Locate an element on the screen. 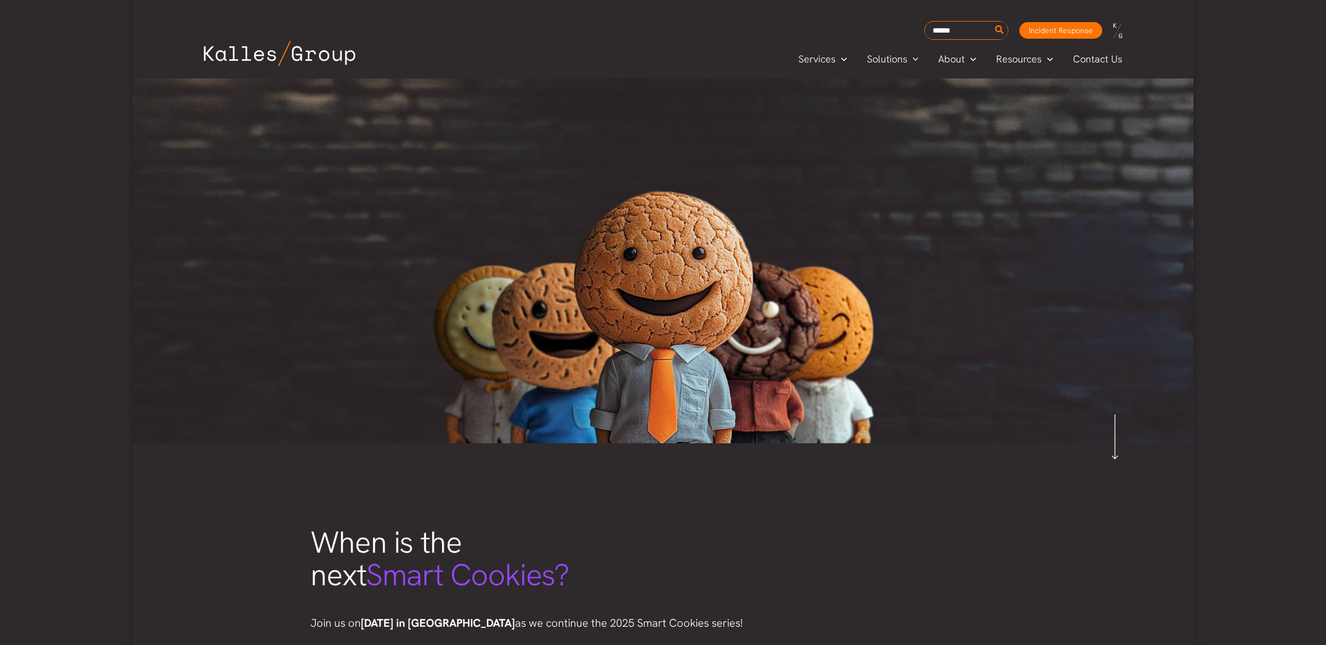 This screenshot has width=1326, height=645. a: ResourcesMenu Toggle is located at coordinates (1024, 59).